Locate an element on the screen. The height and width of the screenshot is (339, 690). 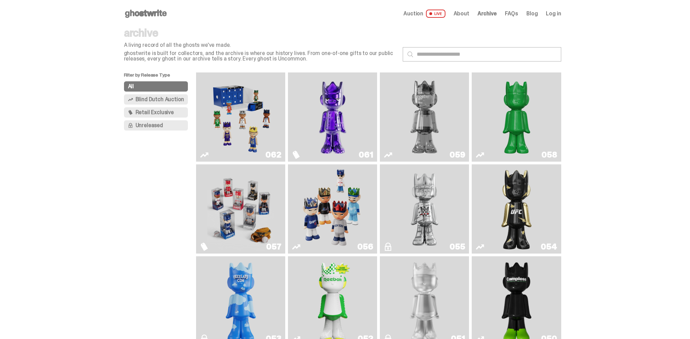
p: Filter by Release Type is located at coordinates (160, 77).